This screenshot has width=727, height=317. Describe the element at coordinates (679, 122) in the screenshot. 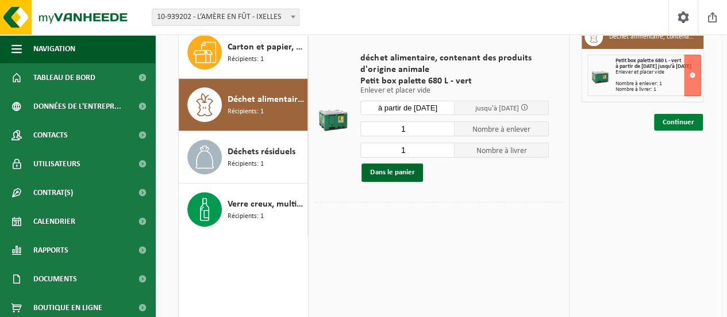

I see `a: Continuer` at that location.